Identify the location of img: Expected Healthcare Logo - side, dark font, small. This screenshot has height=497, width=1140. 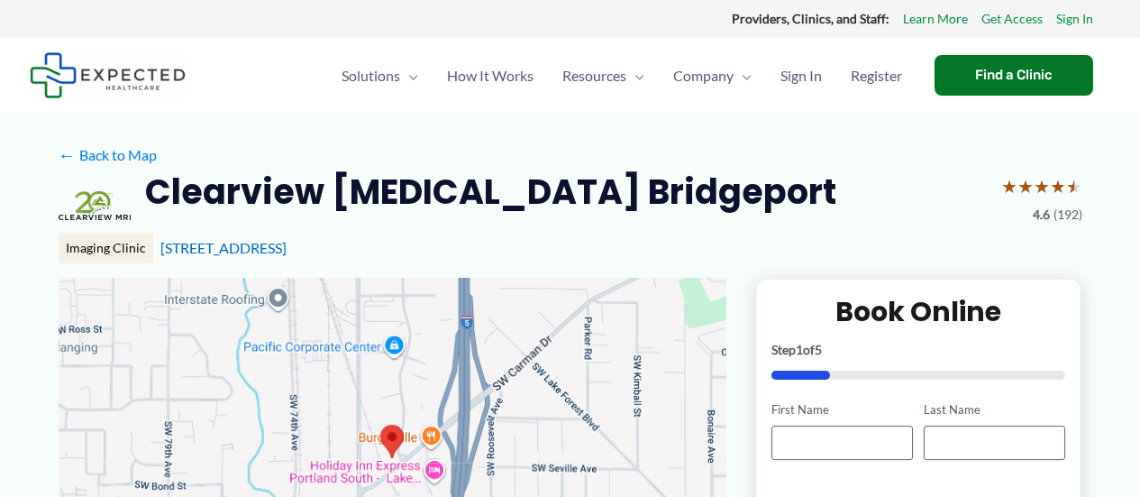
(107, 75).